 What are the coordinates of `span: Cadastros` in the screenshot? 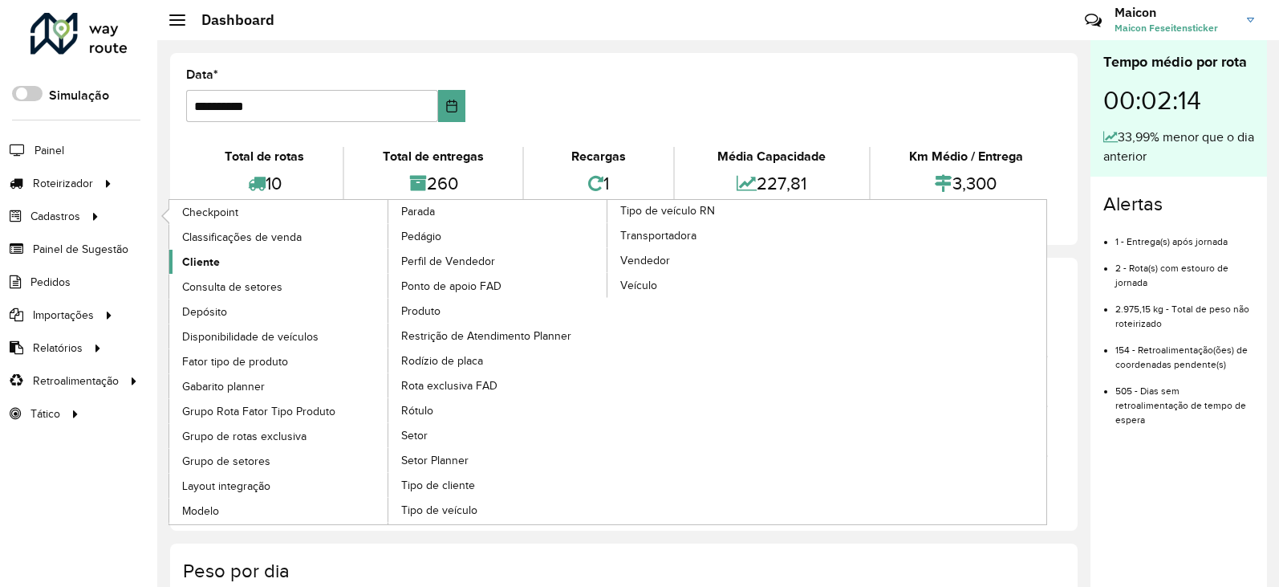 It's located at (55, 216).